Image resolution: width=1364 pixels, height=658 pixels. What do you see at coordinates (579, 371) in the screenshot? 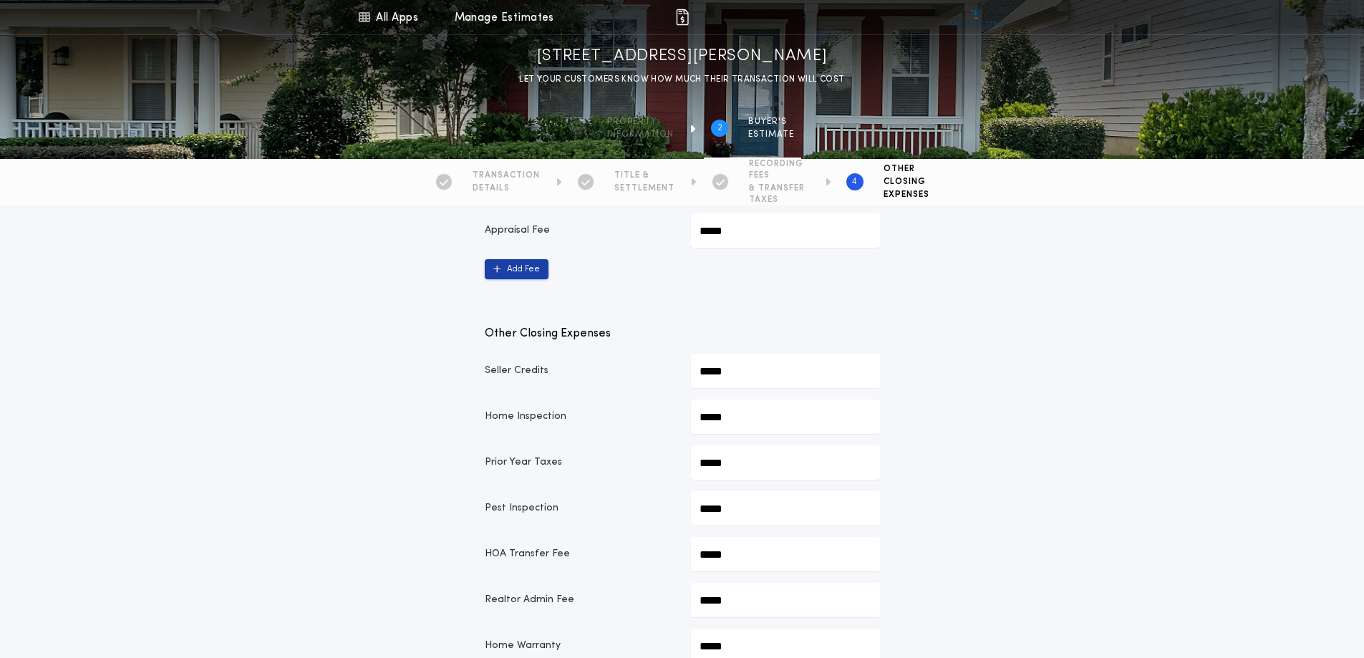
I see `p: Seller Credits` at bounding box center [579, 371].